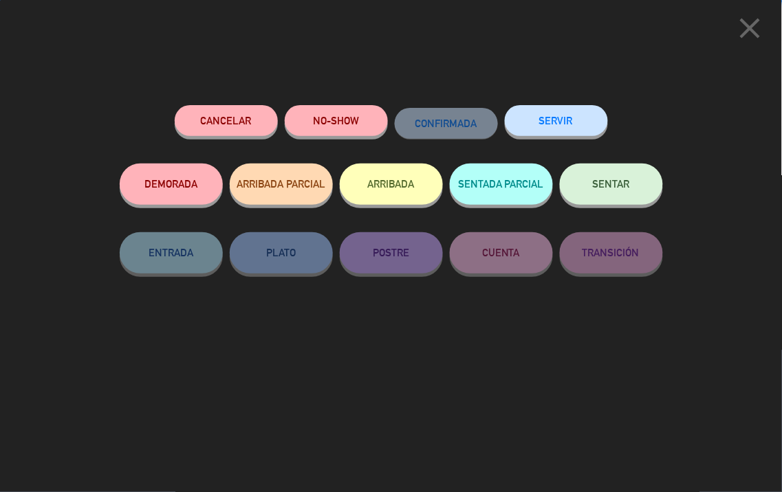 This screenshot has width=782, height=492. Describe the element at coordinates (611, 184) in the screenshot. I see `button: SENTAR` at that location.